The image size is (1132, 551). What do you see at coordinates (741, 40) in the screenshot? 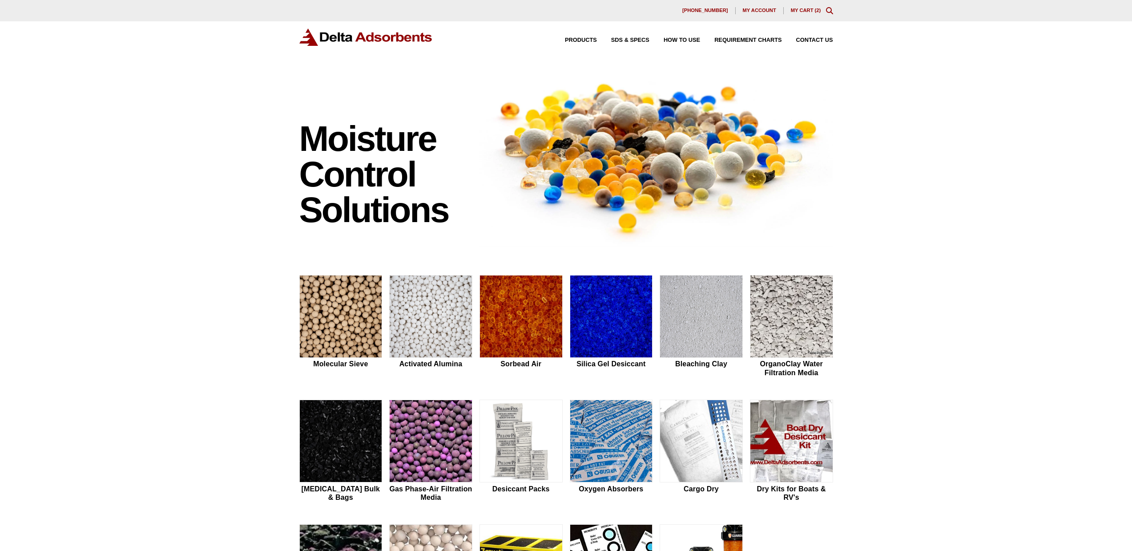
I see `a: Requirement Charts` at bounding box center [741, 40].